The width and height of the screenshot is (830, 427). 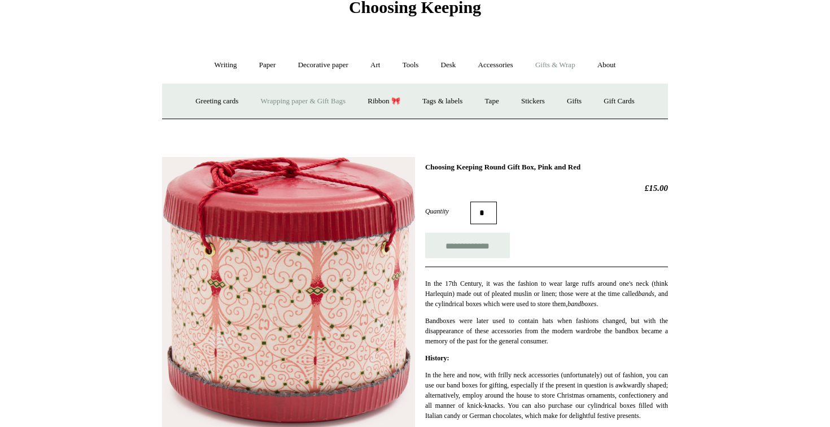 I want to click on p: In the here and now, with frilly neck accessories (unfortunately) out of fashion, you can use our..., so click(x=546, y=395).